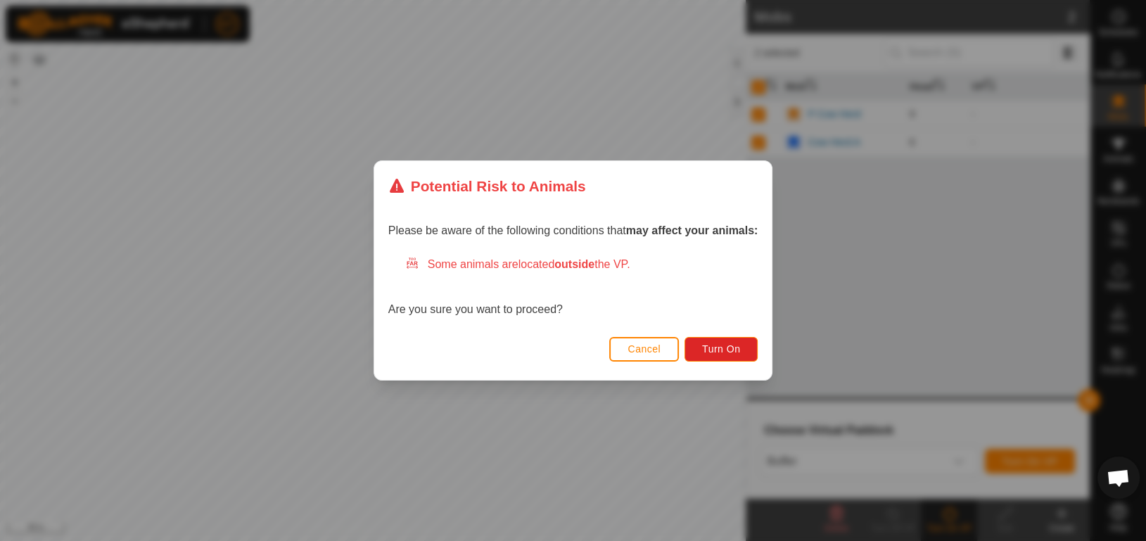 Image resolution: width=1146 pixels, height=541 pixels. Describe the element at coordinates (574, 264) in the screenshot. I see `strong: outside` at that location.